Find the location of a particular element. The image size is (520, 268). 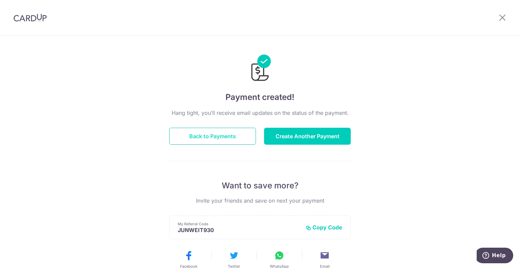

p: Want to save more? is located at coordinates (260, 186).